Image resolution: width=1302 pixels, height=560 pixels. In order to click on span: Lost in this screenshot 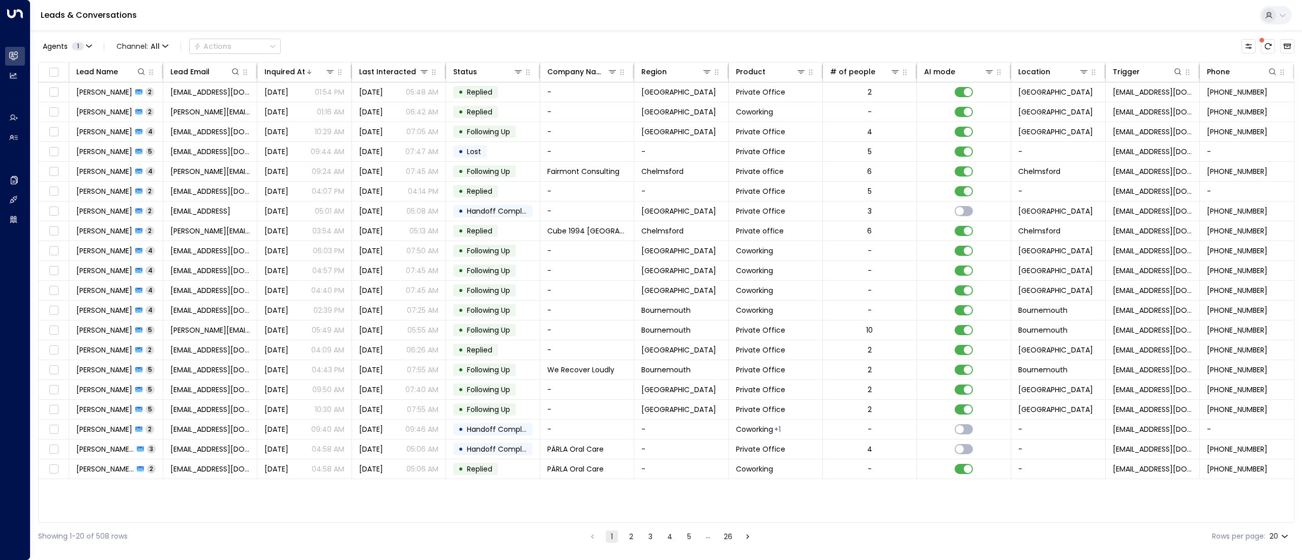, I will do `click(474, 152)`.